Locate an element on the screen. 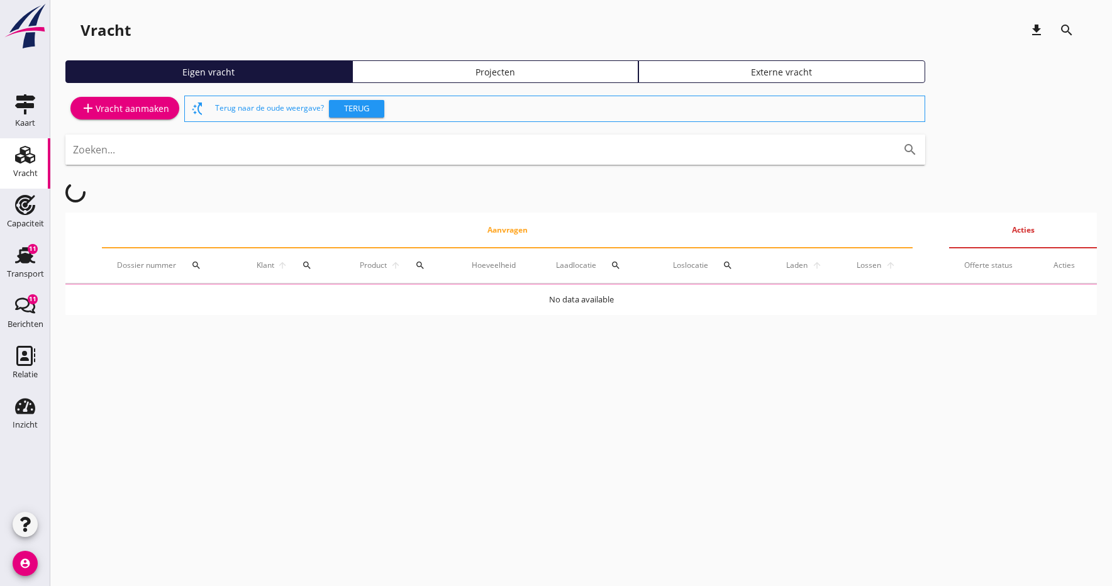 Image resolution: width=1112 pixels, height=586 pixels. div: Terug naar de oude weergave? is located at coordinates (567, 109).